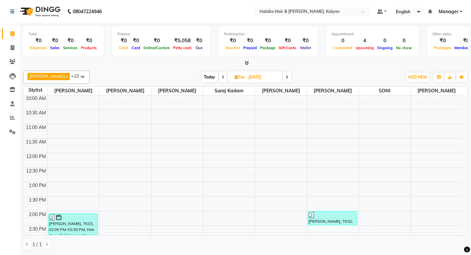 This screenshot has height=255, width=471. Describe the element at coordinates (136, 48) in the screenshot. I see `span: Card` at that location.